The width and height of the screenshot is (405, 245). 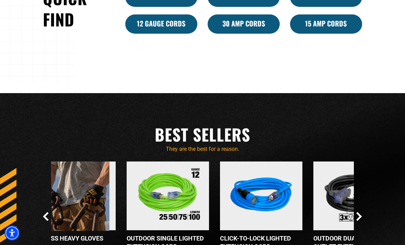 What do you see at coordinates (168, 195) in the screenshot?
I see `img: Outdoor Single Lighted Extension Cord` at bounding box center [168, 195].